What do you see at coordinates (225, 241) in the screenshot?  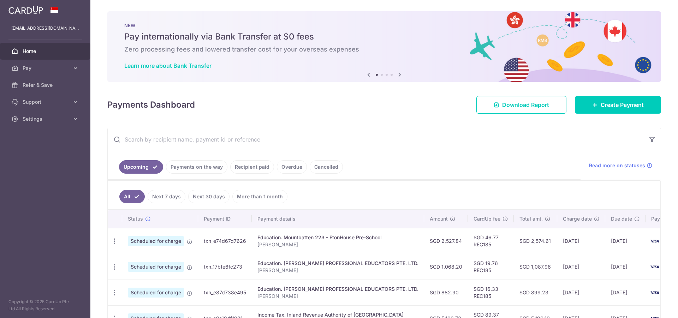 I see `td: txn_e74d67d7626` at bounding box center [225, 241].